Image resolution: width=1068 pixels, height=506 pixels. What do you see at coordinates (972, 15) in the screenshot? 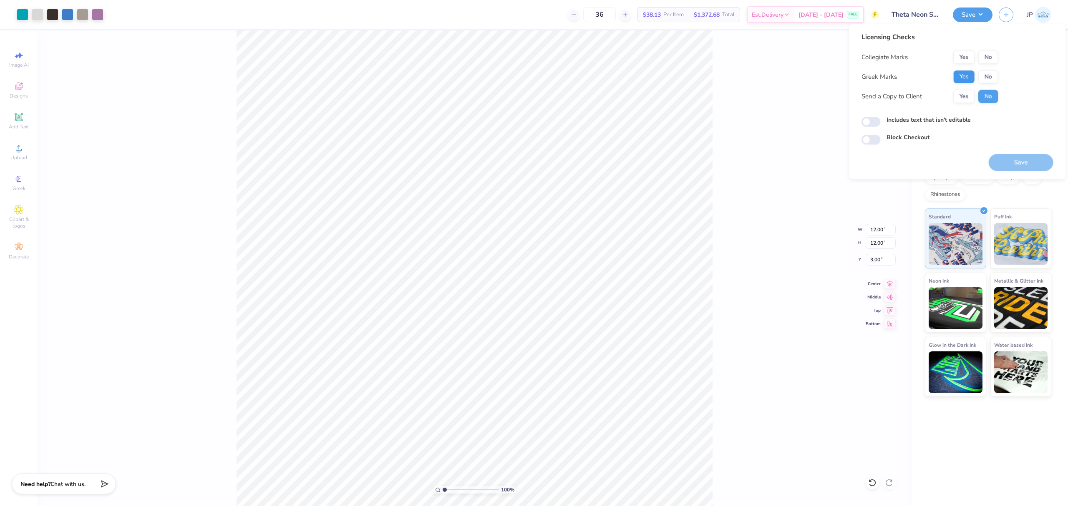
I see `button: Save` at bounding box center [972, 15].